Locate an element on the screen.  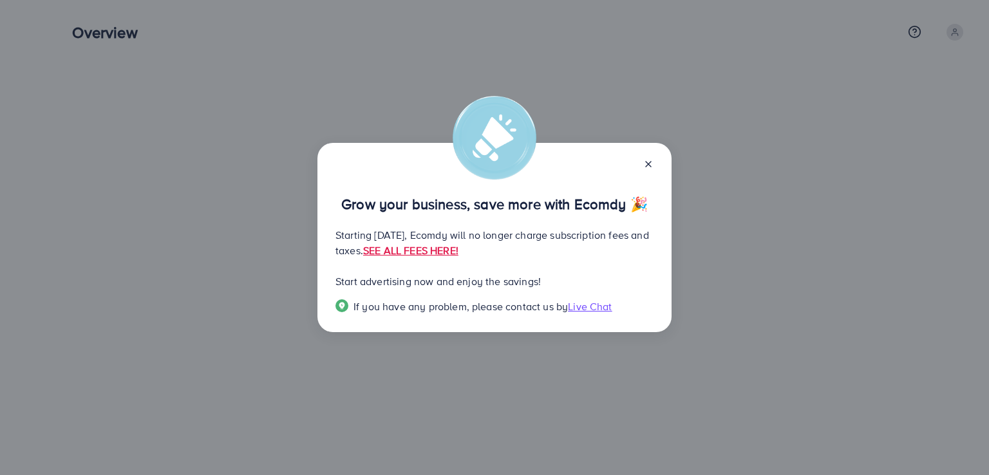
span: Live Chat is located at coordinates (590, 306).